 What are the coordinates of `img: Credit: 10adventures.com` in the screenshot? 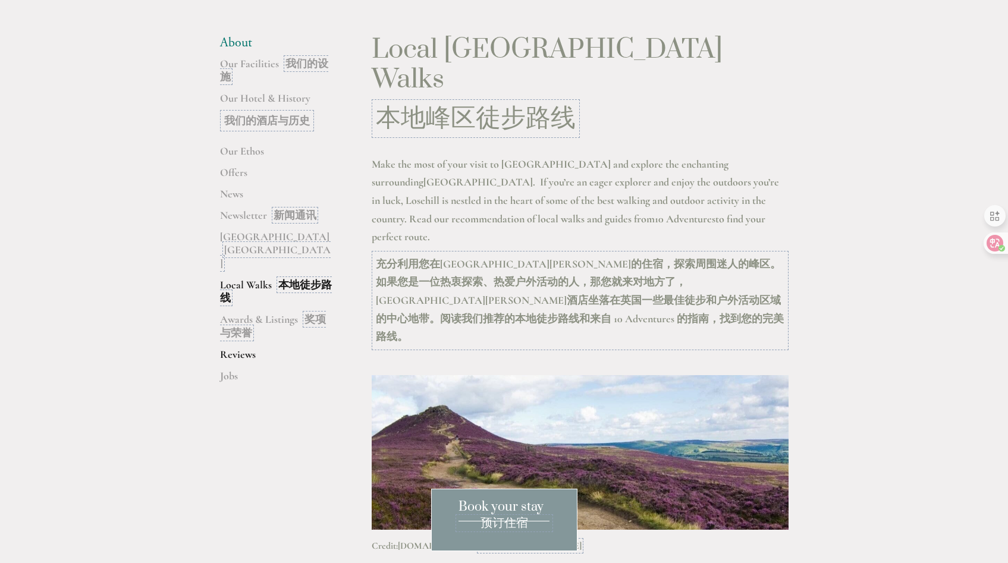 It's located at (580, 452).